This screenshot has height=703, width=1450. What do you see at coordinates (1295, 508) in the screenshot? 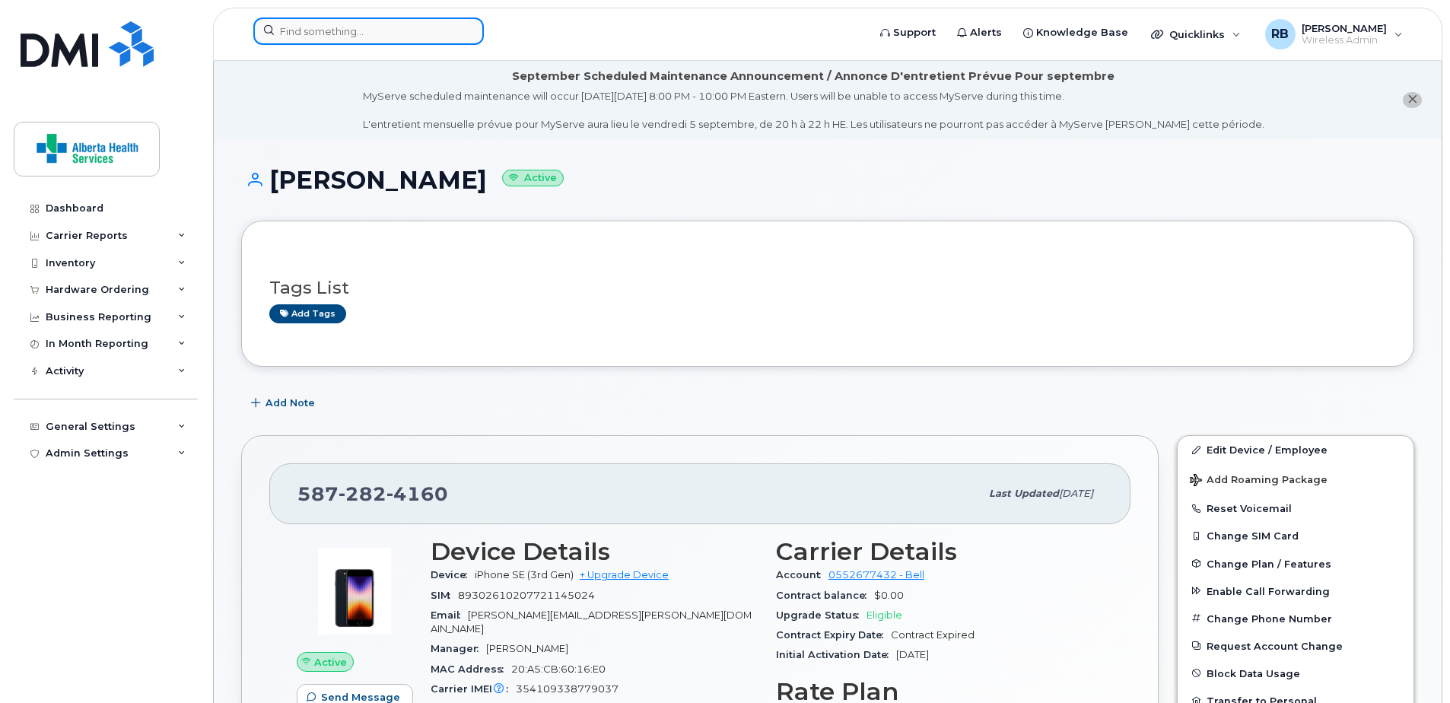
I see `button: Reset Voicemail` at bounding box center [1295, 508].